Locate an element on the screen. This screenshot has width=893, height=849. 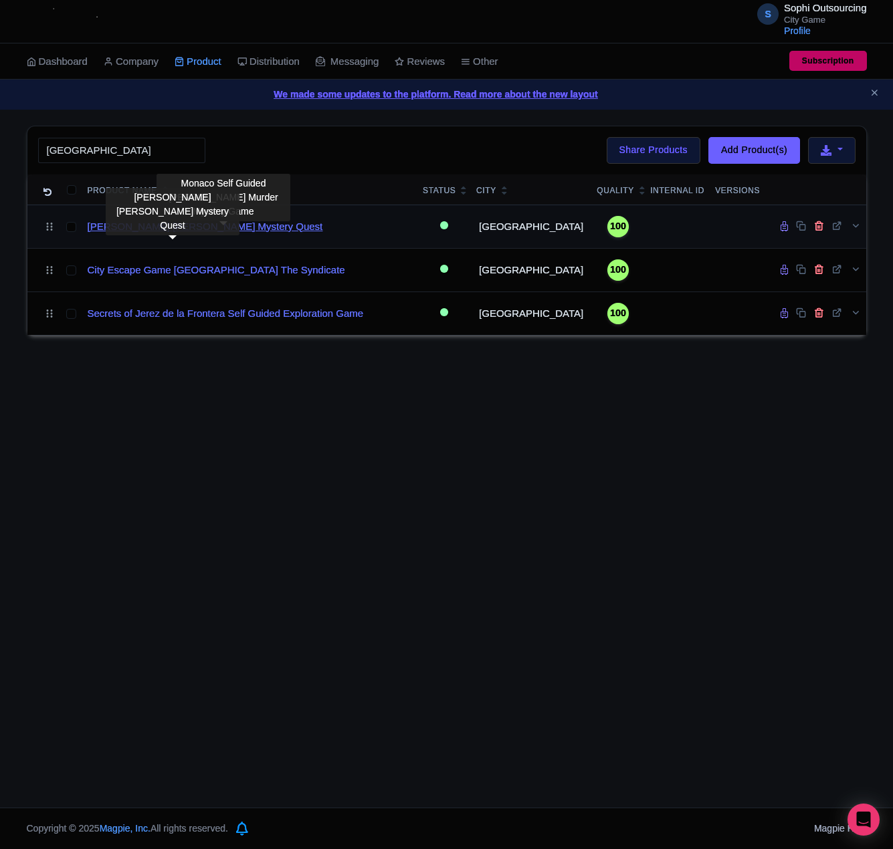
a: Profile is located at coordinates (797, 31).